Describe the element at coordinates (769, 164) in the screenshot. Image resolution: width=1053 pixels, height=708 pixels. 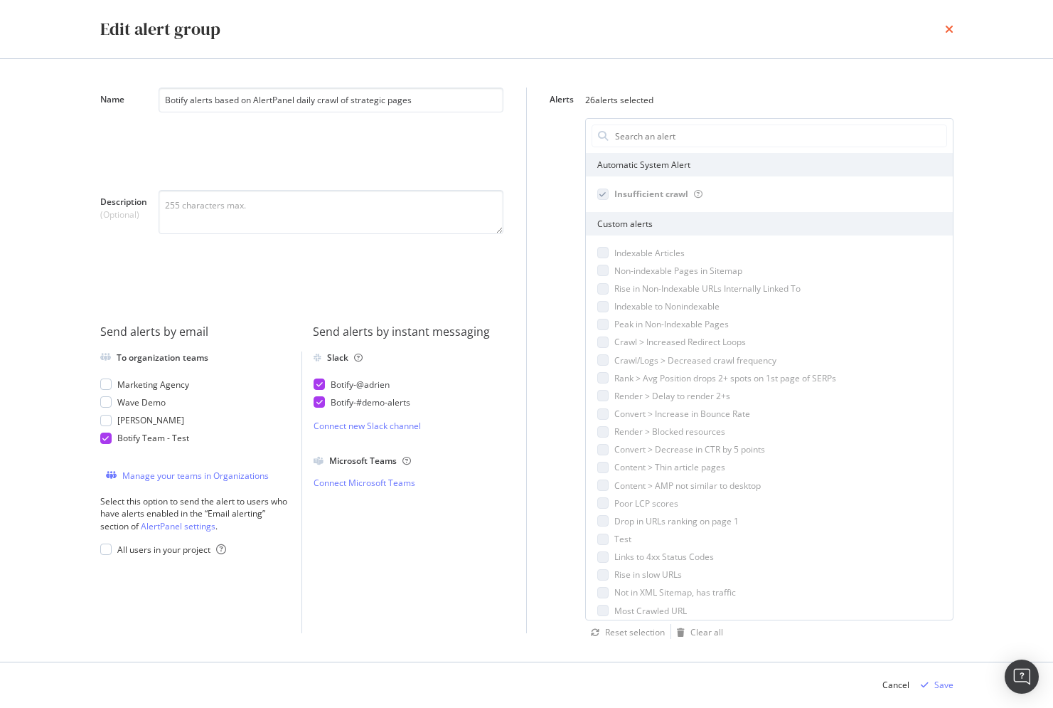
I see `div: Automatic System Alert` at that location.